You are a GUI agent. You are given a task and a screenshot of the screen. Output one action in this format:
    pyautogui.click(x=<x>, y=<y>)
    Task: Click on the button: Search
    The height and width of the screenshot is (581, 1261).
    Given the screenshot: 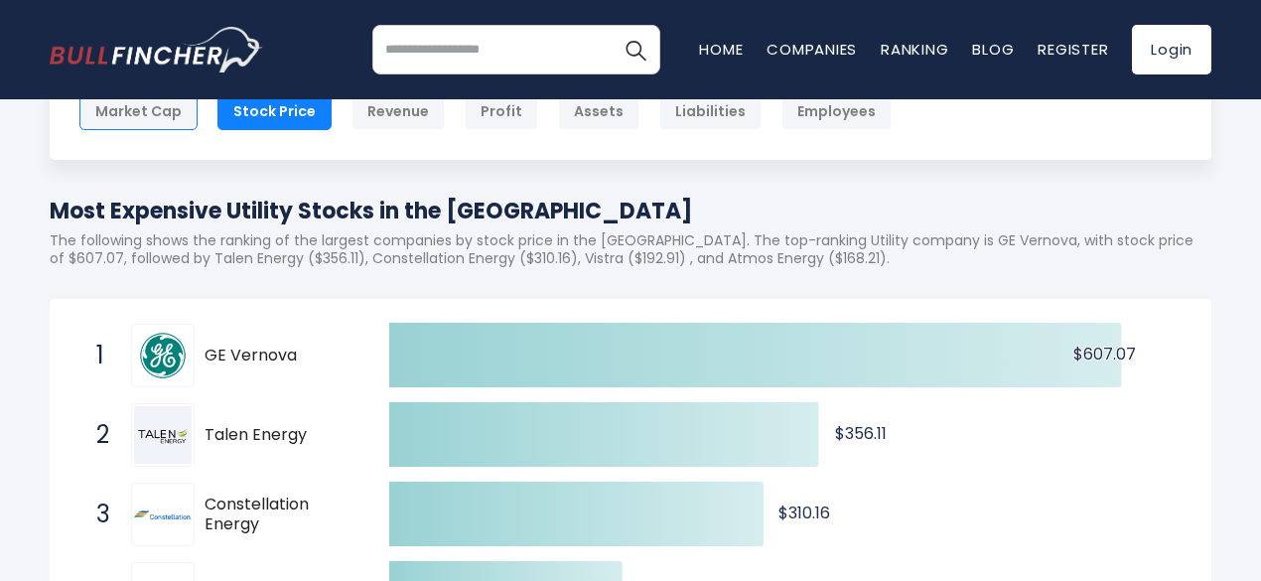 What is the action you would take?
    pyautogui.click(x=636, y=50)
    